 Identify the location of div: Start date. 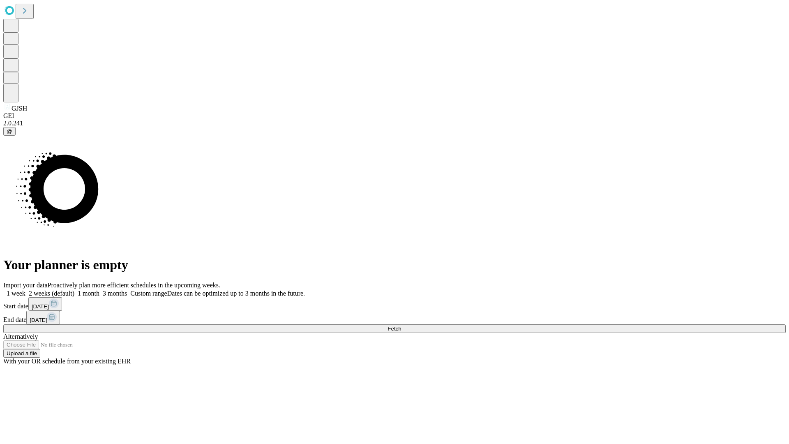
(395, 304).